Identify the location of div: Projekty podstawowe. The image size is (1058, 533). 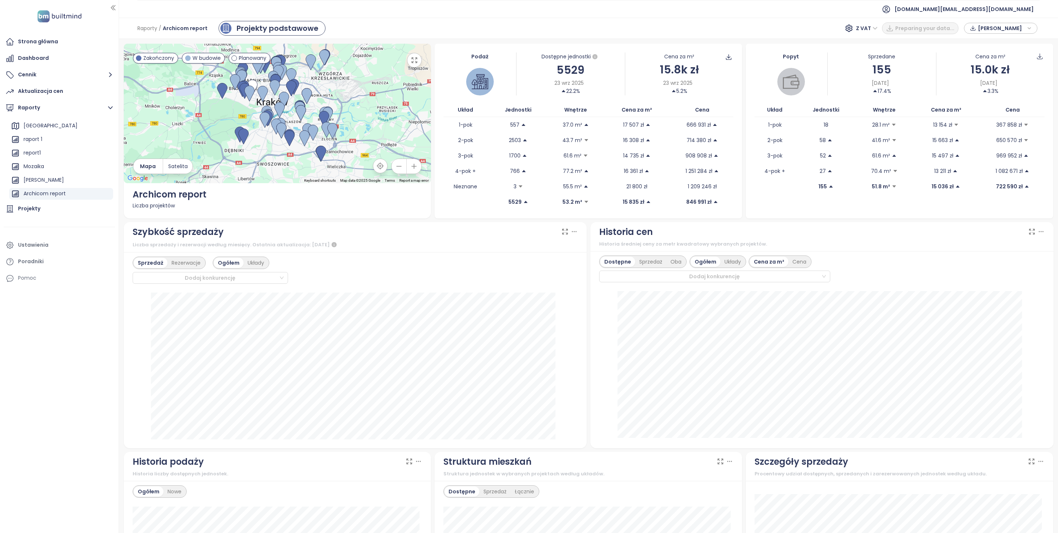
(277, 28).